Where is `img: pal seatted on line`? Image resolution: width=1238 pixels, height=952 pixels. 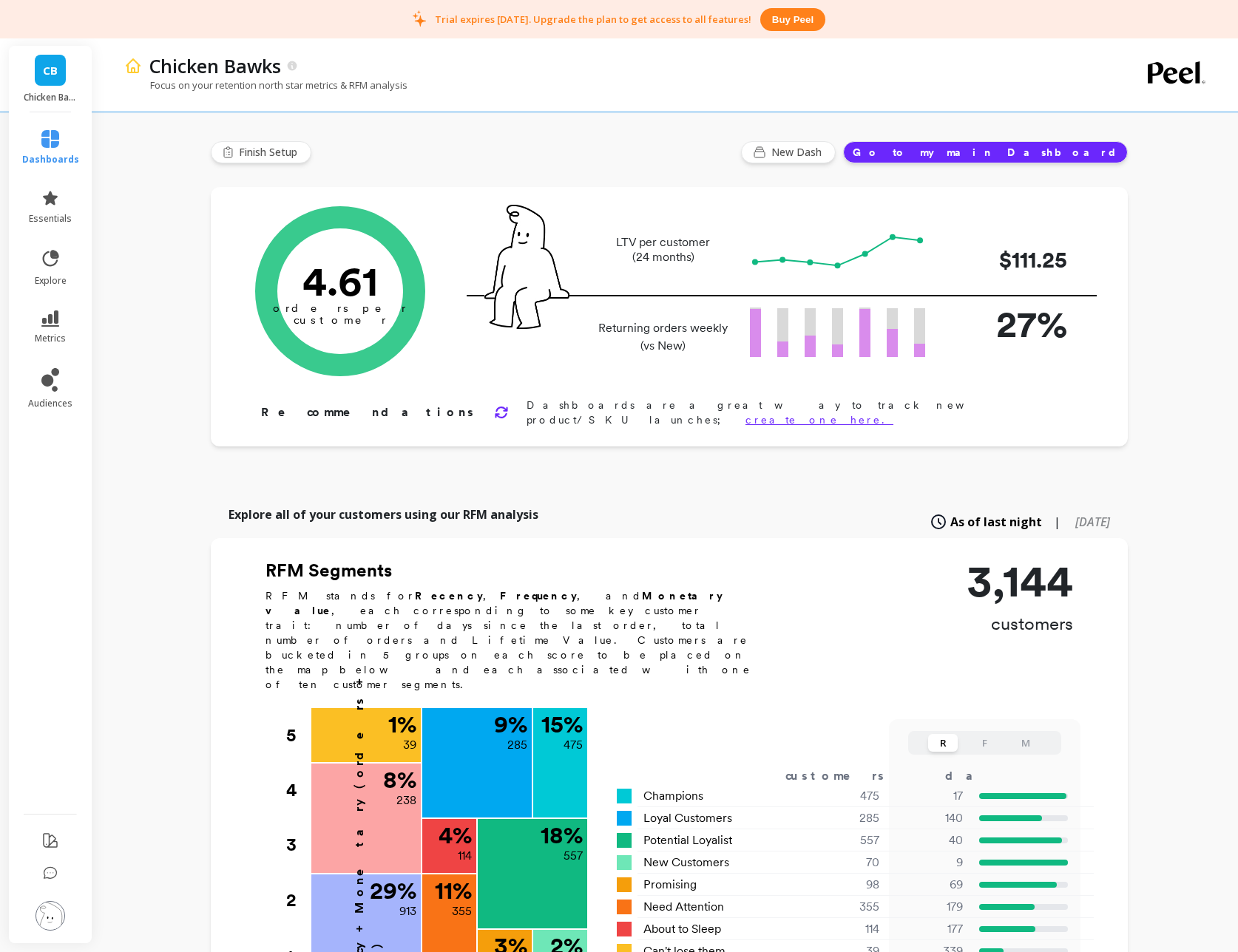 img: pal seatted on line is located at coordinates (527, 267).